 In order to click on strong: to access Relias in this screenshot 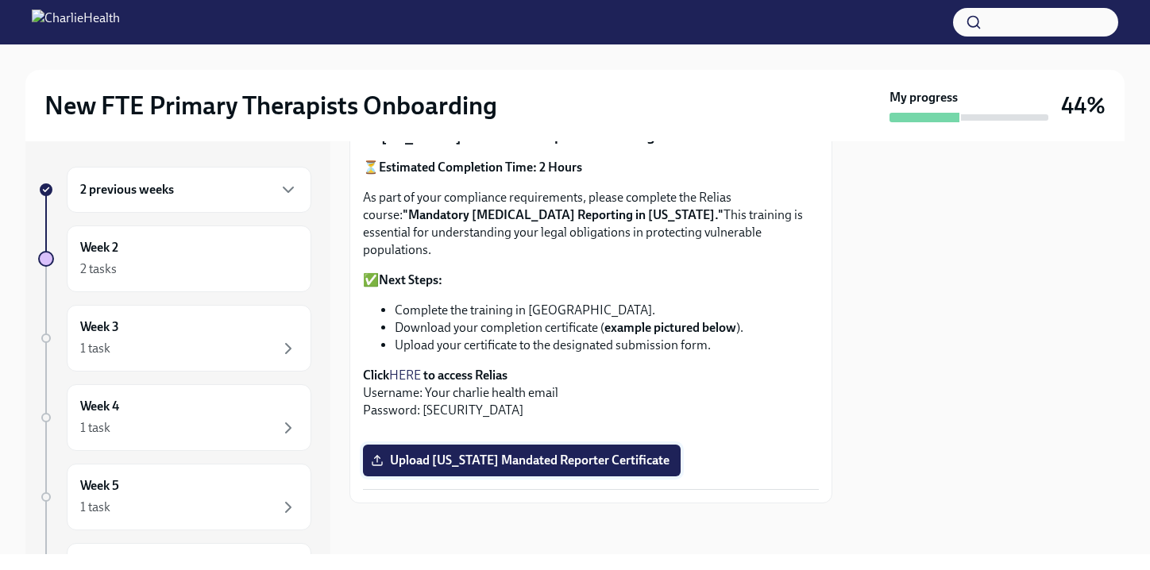, I will do `click(465, 375)`.